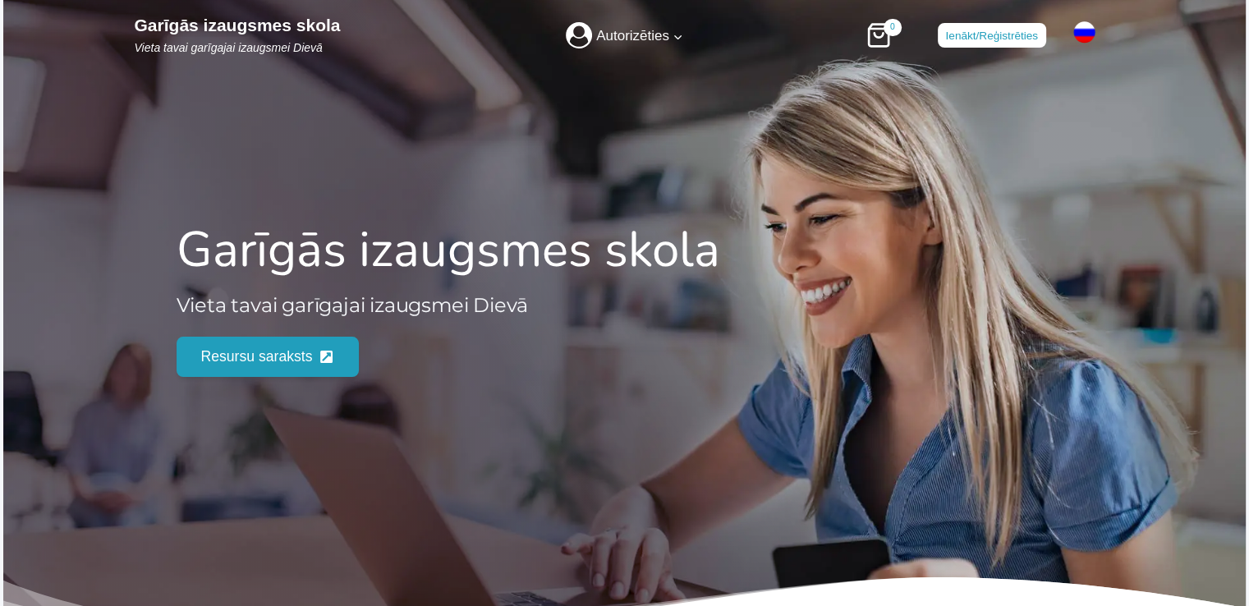  I want to click on a: Resursu saraksts, so click(268, 356).